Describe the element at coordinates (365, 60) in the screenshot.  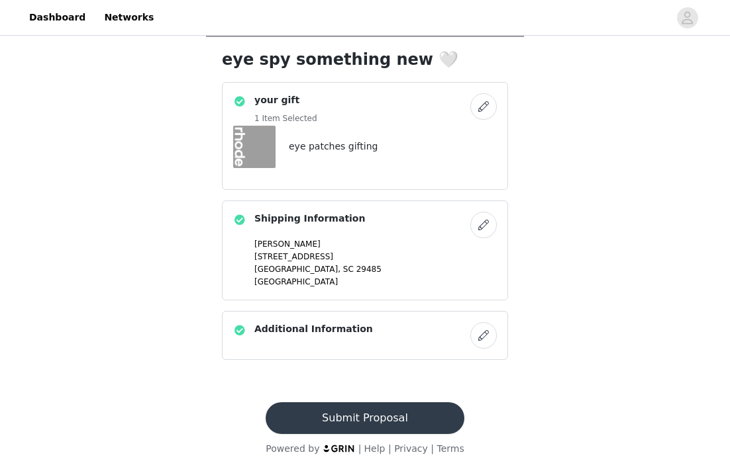
I see `h1: eye spy something new 🤍` at that location.